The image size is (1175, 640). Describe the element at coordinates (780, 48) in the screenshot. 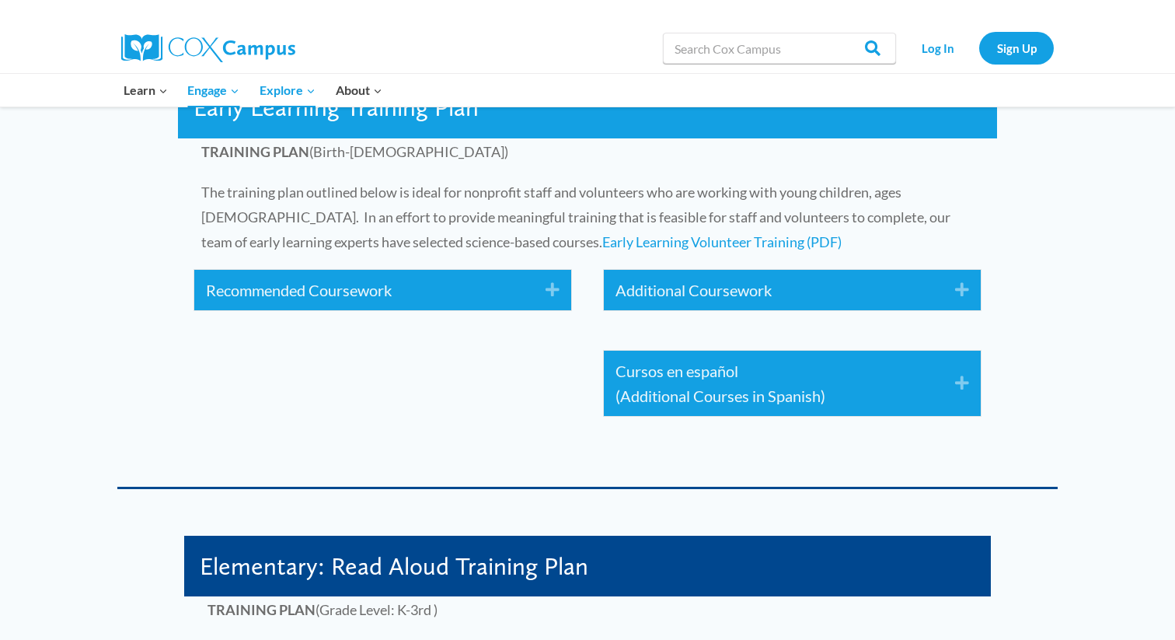

I see `input: Search Cox Campus` at that location.